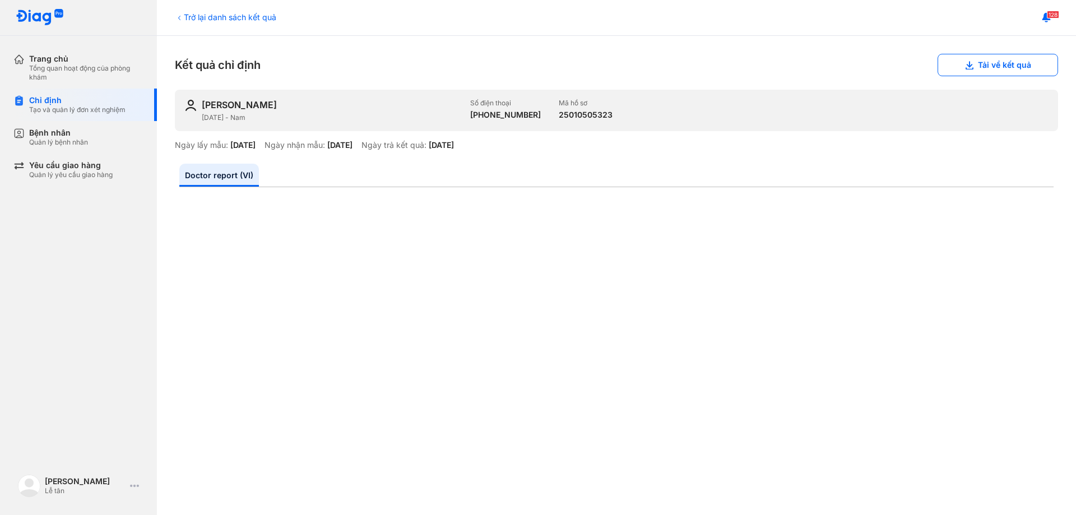  Describe the element at coordinates (190, 105) in the screenshot. I see `img: user-icon` at that location.